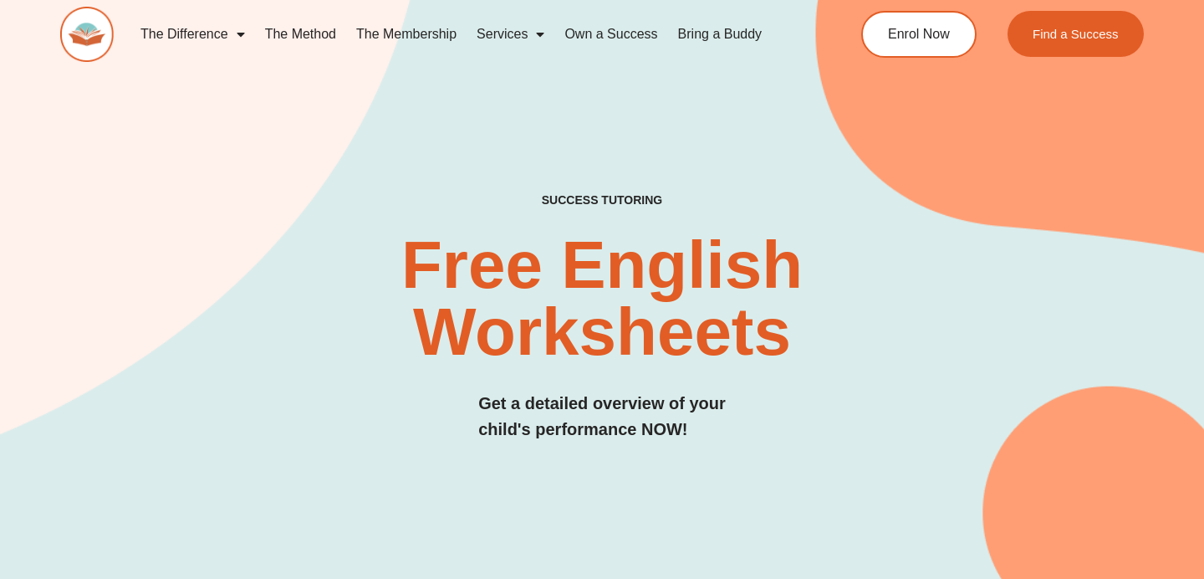 This screenshot has height=579, width=1204. What do you see at coordinates (601, 299) in the screenshot?
I see `h2: Free English Worksheets​` at bounding box center [601, 299].